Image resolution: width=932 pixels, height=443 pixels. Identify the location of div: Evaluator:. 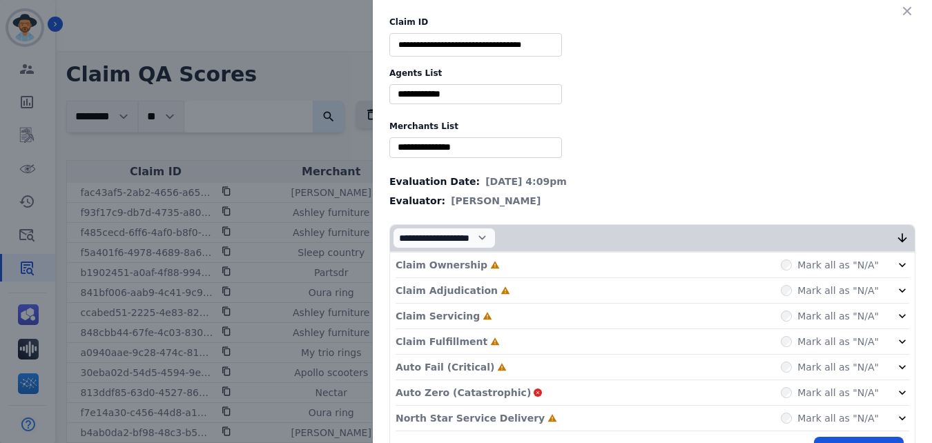
(652, 201).